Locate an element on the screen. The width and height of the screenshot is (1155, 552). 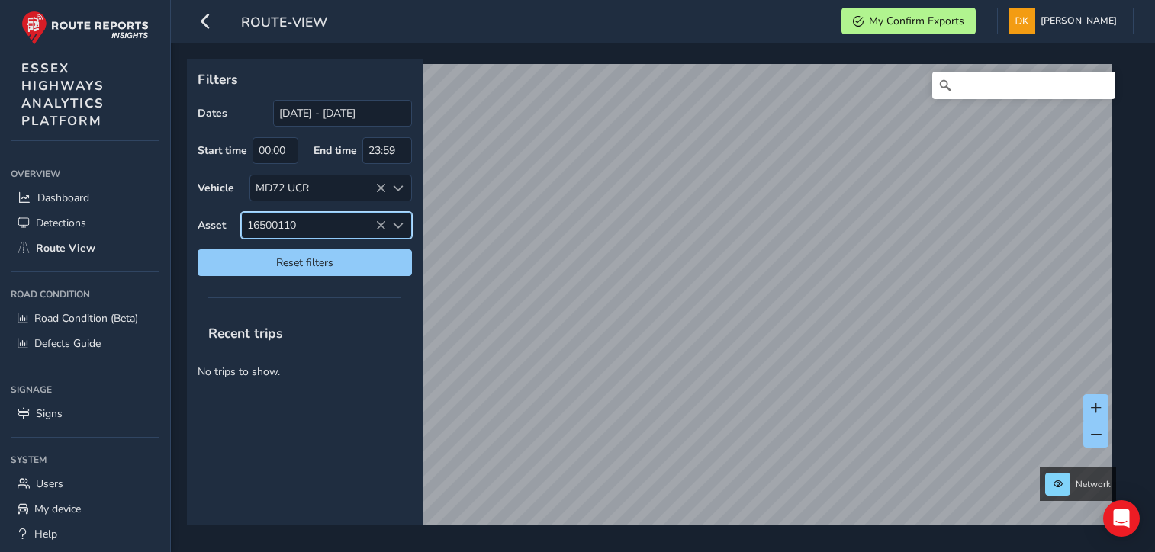
span: Road Condition (Beta) is located at coordinates (86, 318).